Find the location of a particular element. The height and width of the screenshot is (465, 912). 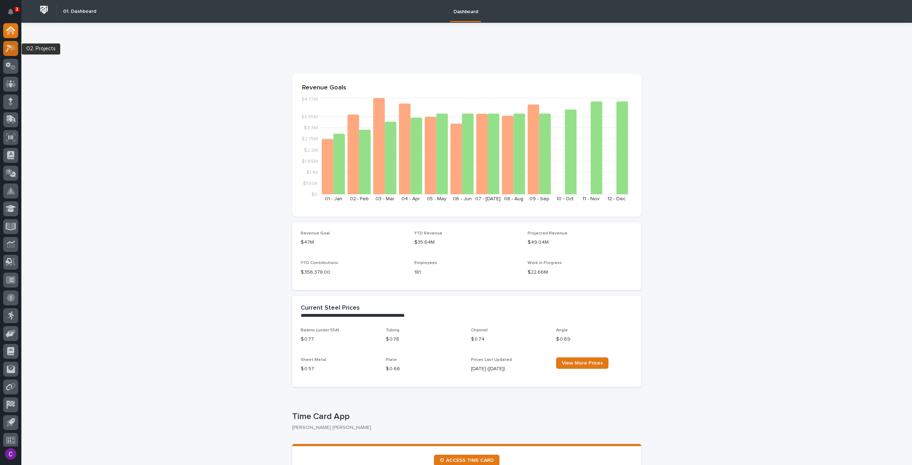

p: $47M is located at coordinates (353, 242).